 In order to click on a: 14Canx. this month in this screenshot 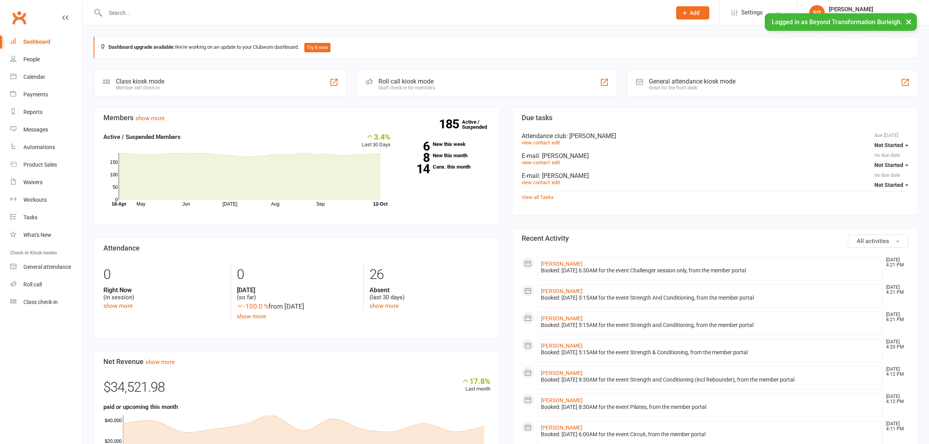, I will do `click(446, 167)`.